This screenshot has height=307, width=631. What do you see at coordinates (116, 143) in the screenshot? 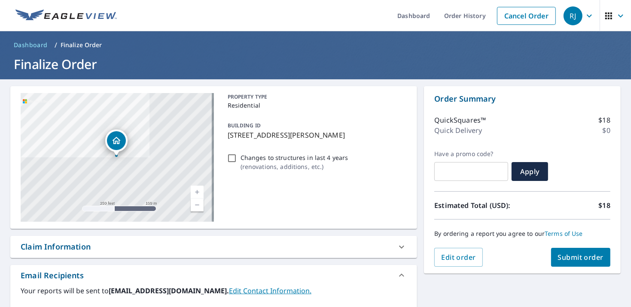
I see `div: Dropped pin, building 1, Residential property, 904 Miltondale Rd Macclenny, FL 32063` at bounding box center [116, 143].